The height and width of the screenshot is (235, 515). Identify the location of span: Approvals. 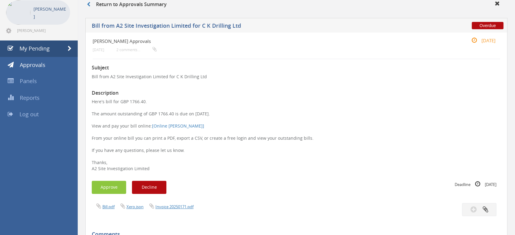
(33, 65).